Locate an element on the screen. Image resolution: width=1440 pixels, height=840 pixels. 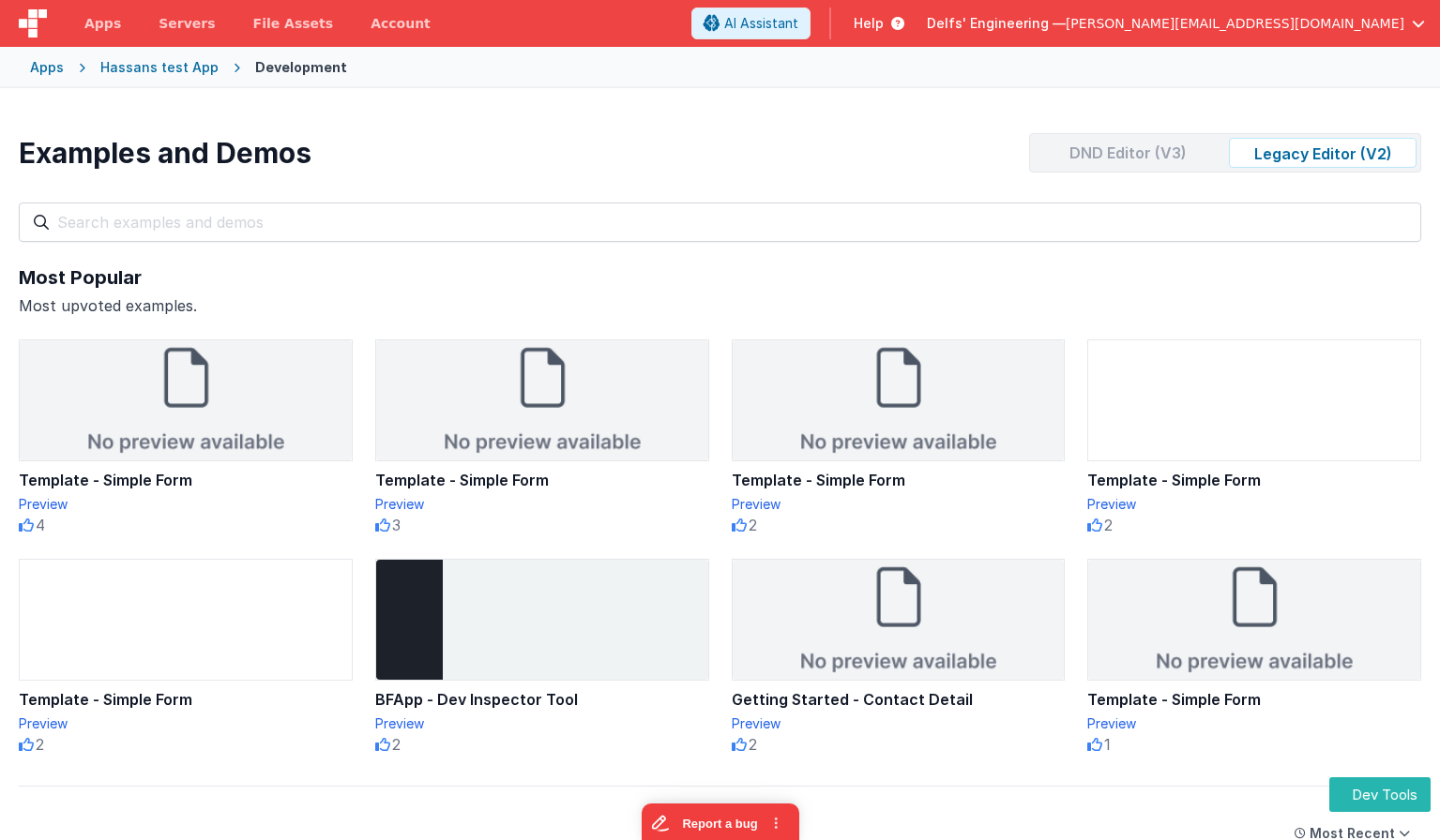
div: DND Editor (V3) is located at coordinates (1128, 153).